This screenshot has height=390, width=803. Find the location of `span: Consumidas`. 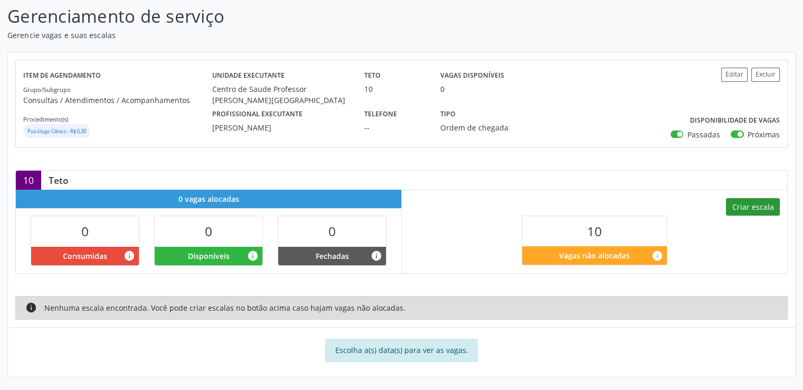

span: Consumidas is located at coordinates (85, 256).